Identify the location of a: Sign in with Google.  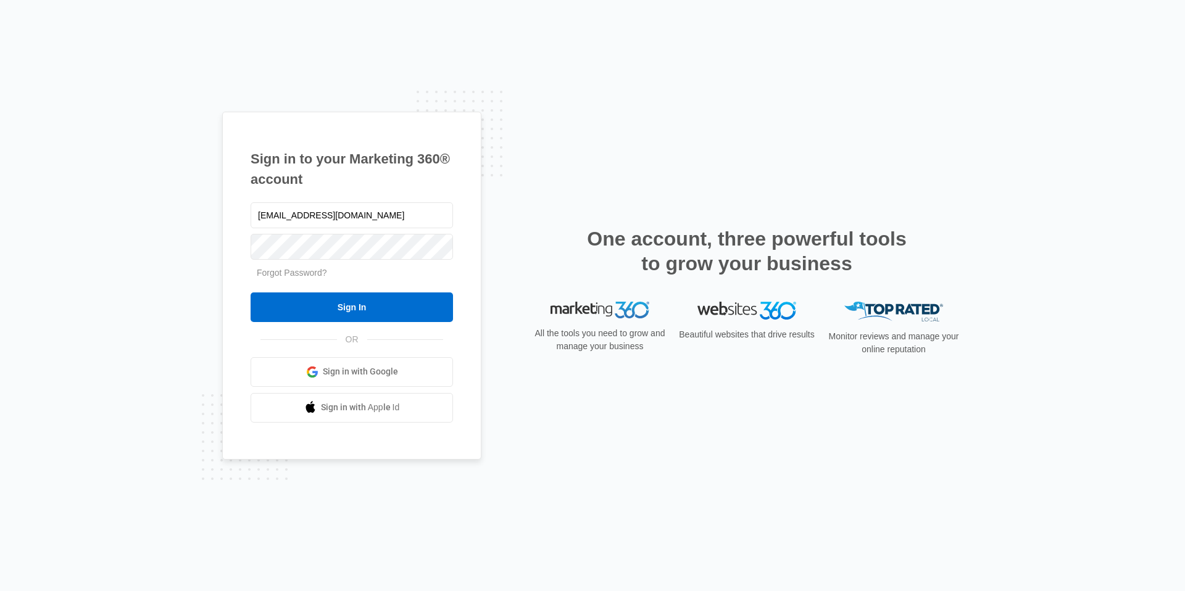
(352, 372).